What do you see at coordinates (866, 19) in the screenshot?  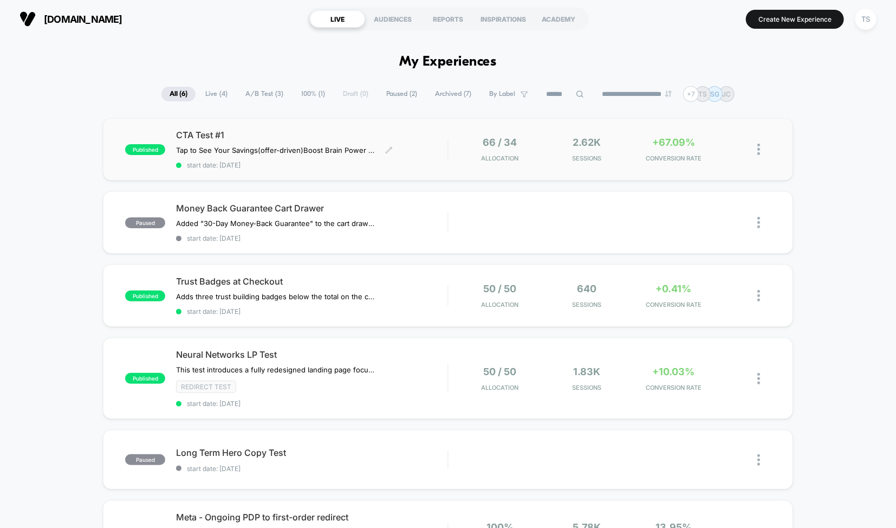 I see `div: TS` at bounding box center [866, 19].